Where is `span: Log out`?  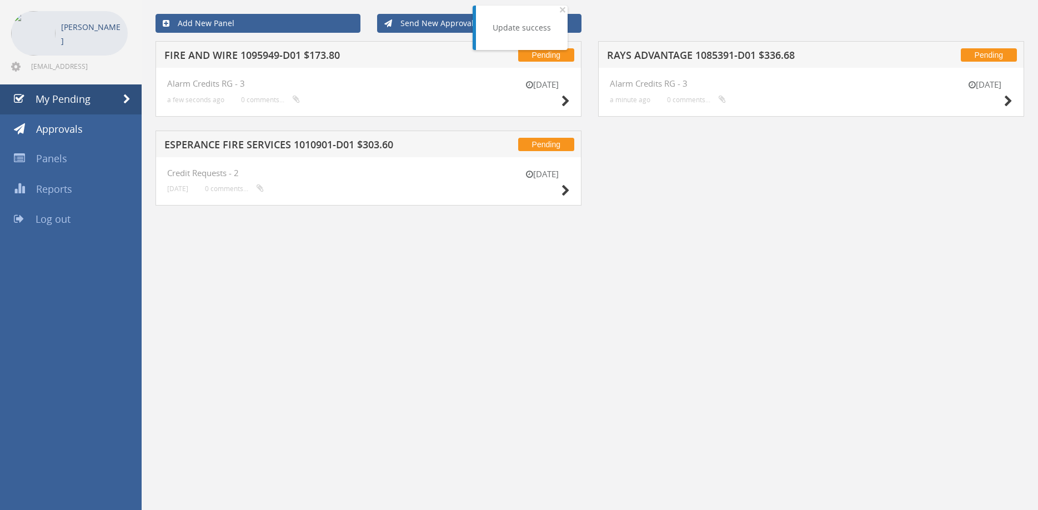 span: Log out is located at coordinates (53, 219).